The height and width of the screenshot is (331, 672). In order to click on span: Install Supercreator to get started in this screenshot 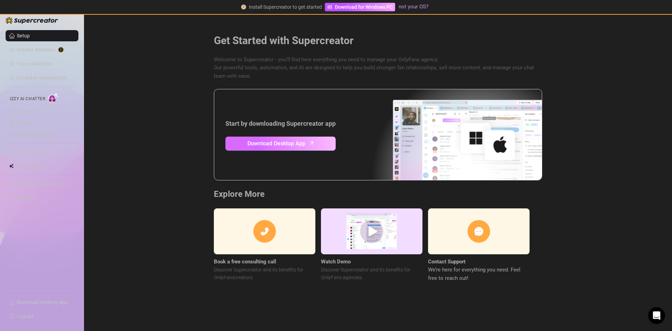, I will do `click(285, 7)`.